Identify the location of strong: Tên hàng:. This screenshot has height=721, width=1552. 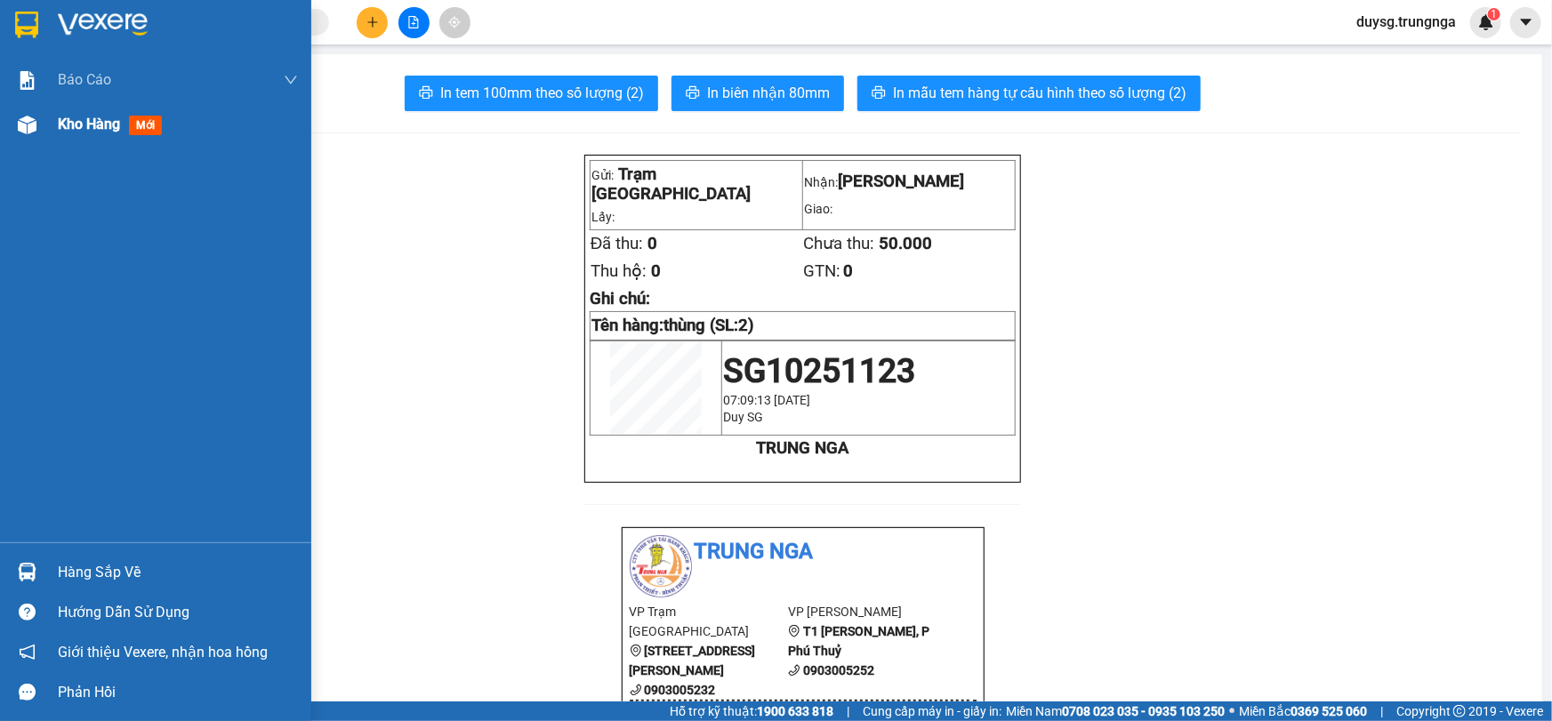
(672, 325).